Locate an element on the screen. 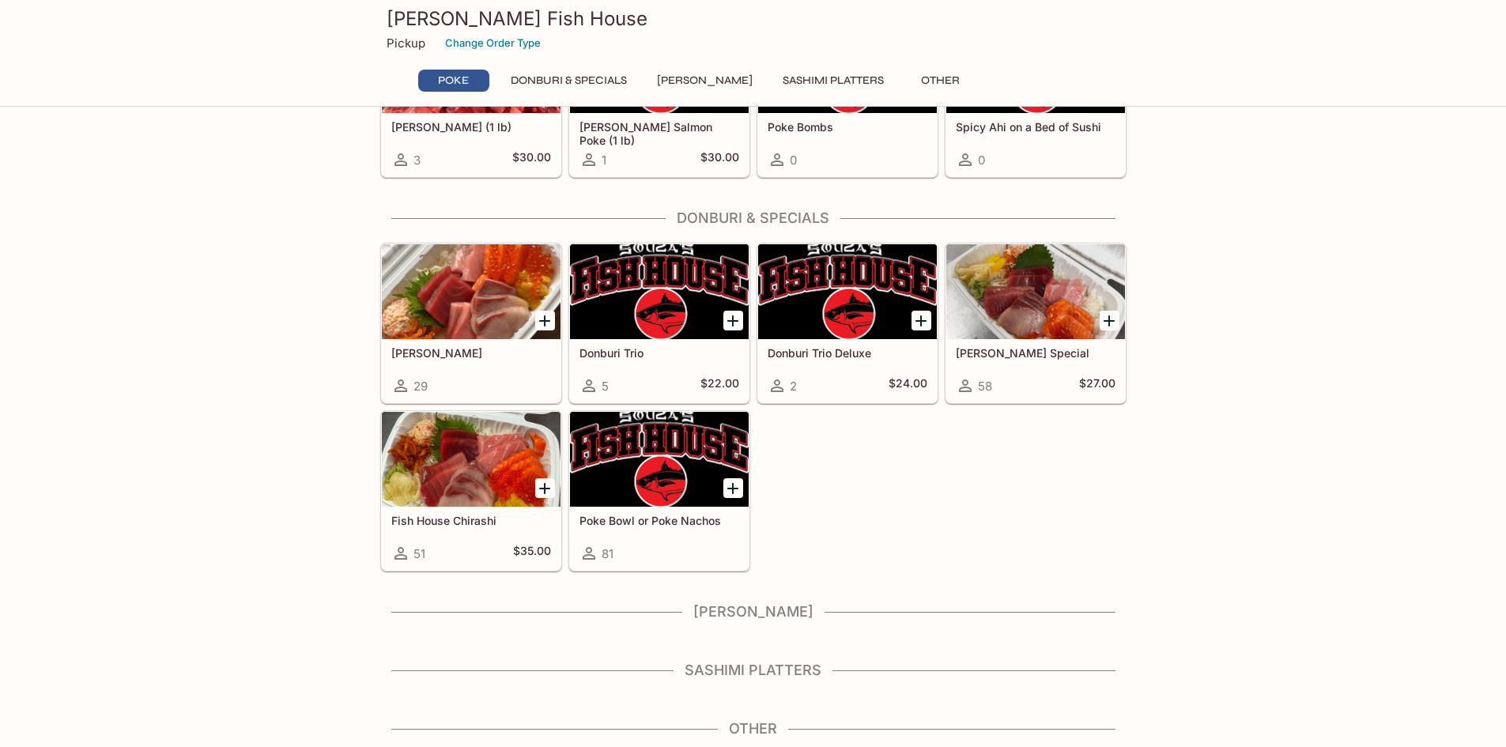 This screenshot has width=1506, height=747. button: Sashimi Platters is located at coordinates (833, 81).